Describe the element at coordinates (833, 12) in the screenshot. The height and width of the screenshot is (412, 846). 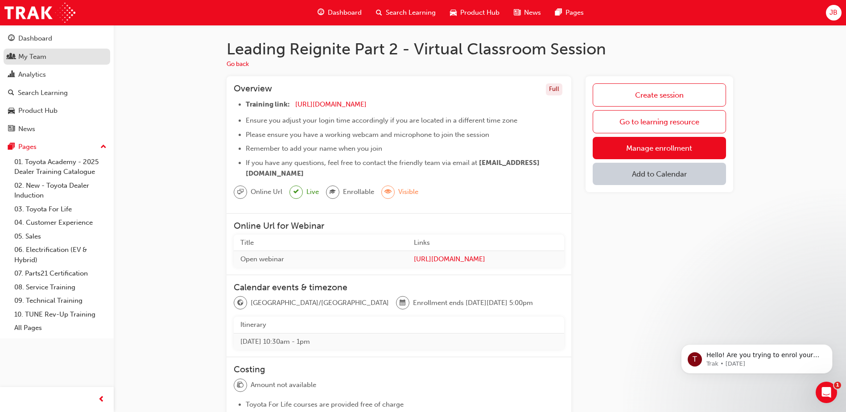
I see `span: JB` at that location.